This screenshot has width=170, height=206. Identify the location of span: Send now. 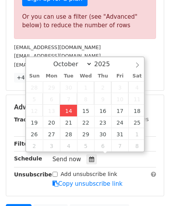
(67, 159).